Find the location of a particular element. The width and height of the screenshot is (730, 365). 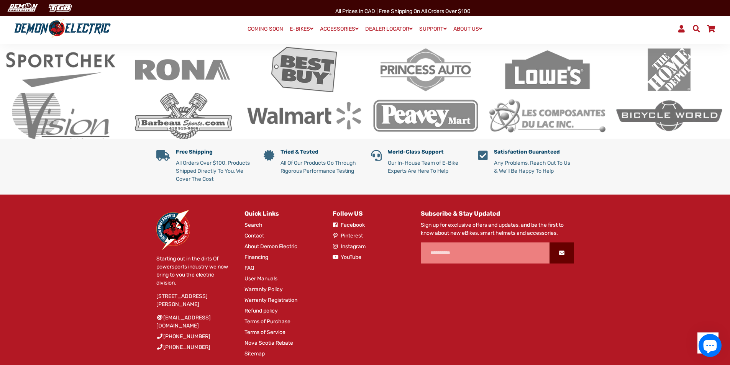

p: All Of Our Products Go Through Rigorous Performance Testing is located at coordinates (320, 167).